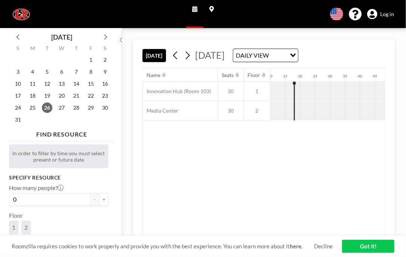 The height and width of the screenshot is (257, 406). I want to click on span: Sunday, August 24, 2025, so click(18, 108).